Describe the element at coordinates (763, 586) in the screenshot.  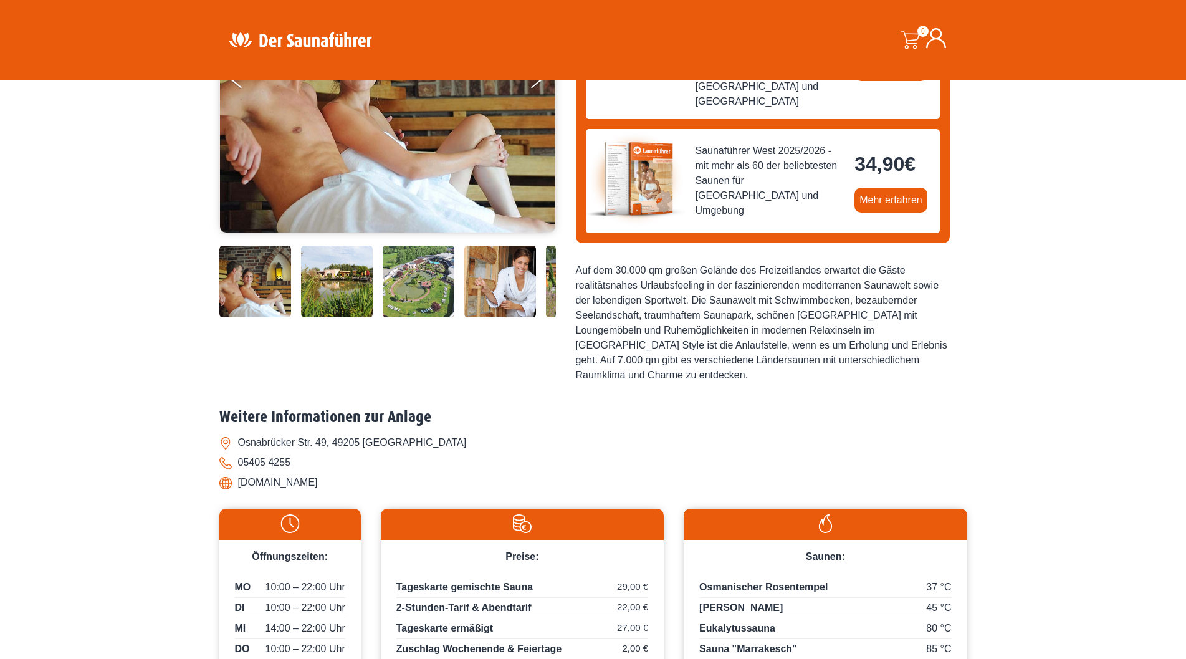
I see `span: Osmanischer Rosentempel` at that location.